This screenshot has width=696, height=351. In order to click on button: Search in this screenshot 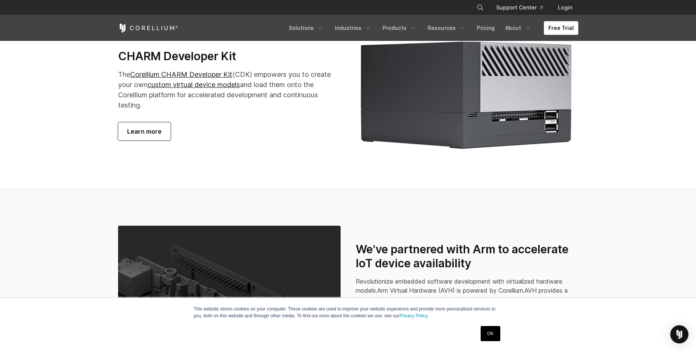, I will do `click(480, 8)`.